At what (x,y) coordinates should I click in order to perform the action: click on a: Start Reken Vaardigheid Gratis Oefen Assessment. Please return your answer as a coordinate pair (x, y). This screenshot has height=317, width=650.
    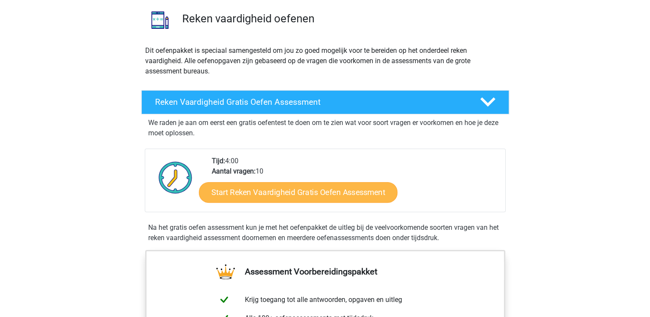
    Looking at the image, I should click on (298, 192).